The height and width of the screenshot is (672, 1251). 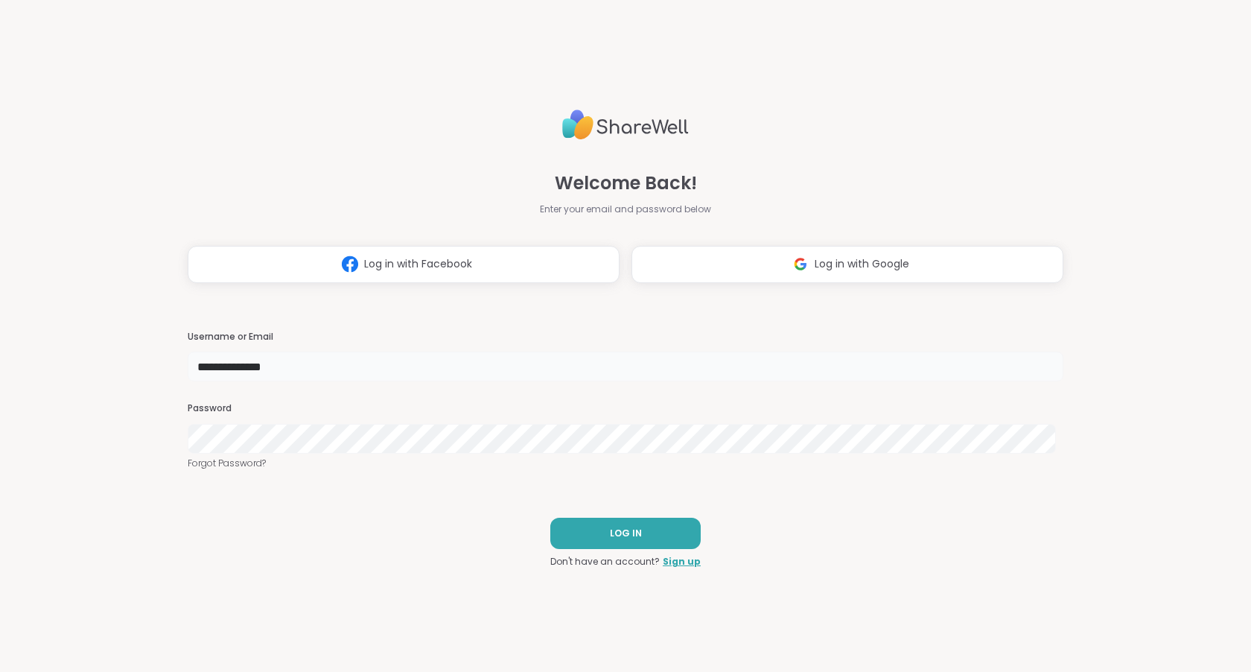 What do you see at coordinates (404, 264) in the screenshot?
I see `button: Log in with Facebook` at bounding box center [404, 264].